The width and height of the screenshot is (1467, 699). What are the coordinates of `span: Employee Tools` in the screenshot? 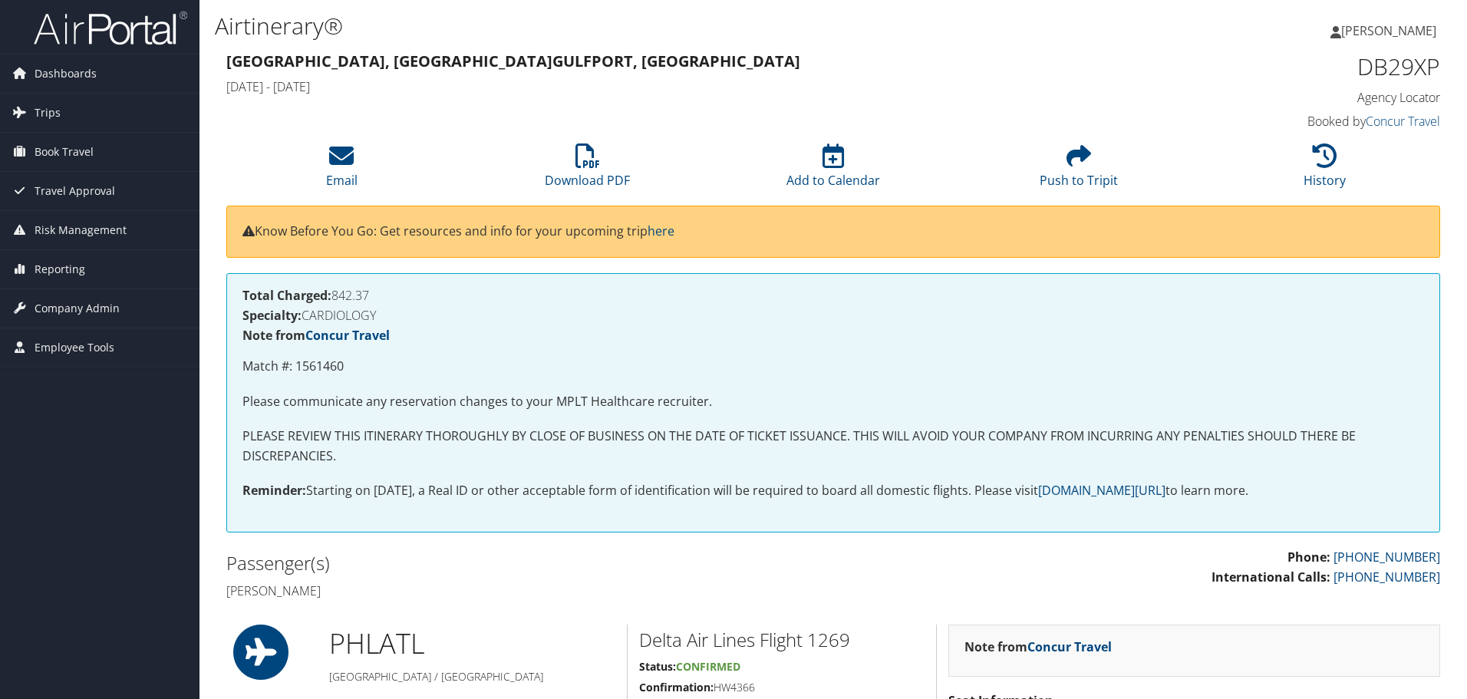 It's located at (74, 347).